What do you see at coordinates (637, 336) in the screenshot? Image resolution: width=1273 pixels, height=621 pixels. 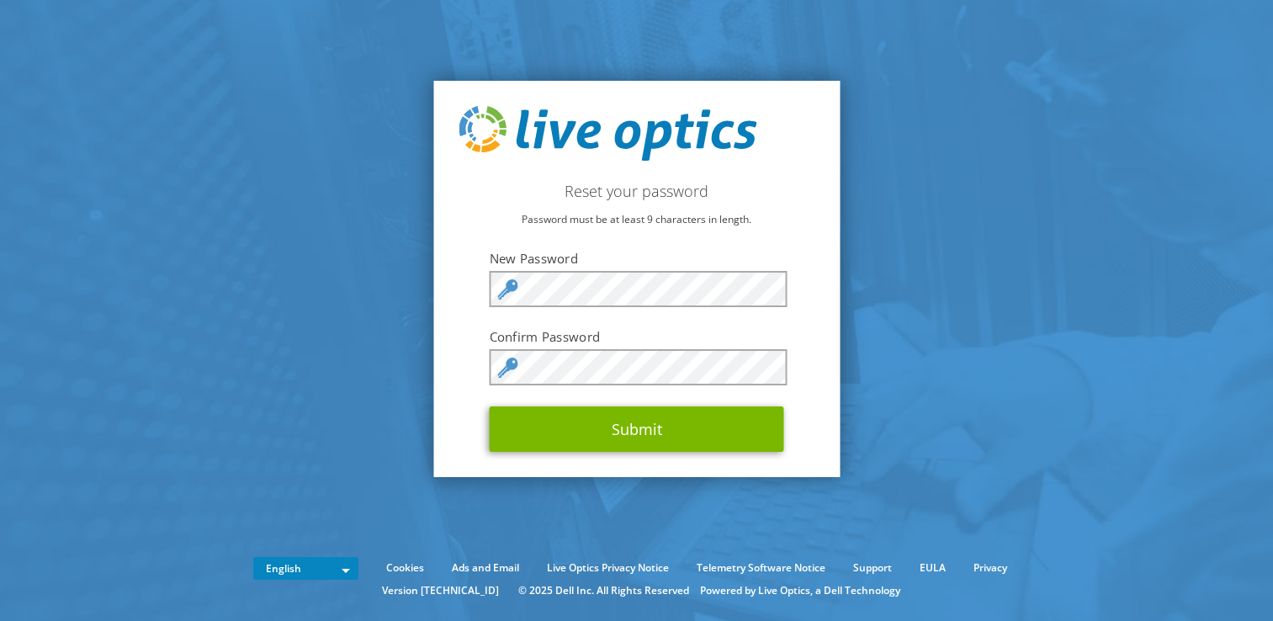 I see `label: Confirm Password` at bounding box center [637, 336].